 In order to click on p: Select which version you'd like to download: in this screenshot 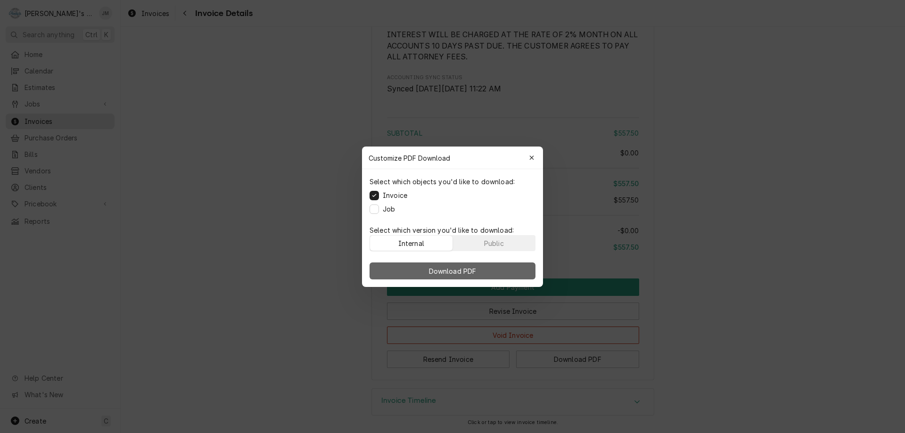, I will do `click(452, 230)`.